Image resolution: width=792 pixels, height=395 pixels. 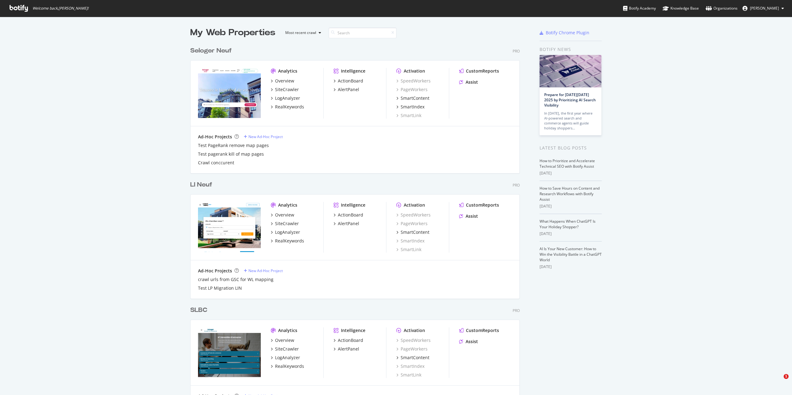 What do you see at coordinates (570, 71) in the screenshot?
I see `img: Prepare for Black Friday 2025 by Prioritizing AI Search Visibility` at bounding box center [570, 71].